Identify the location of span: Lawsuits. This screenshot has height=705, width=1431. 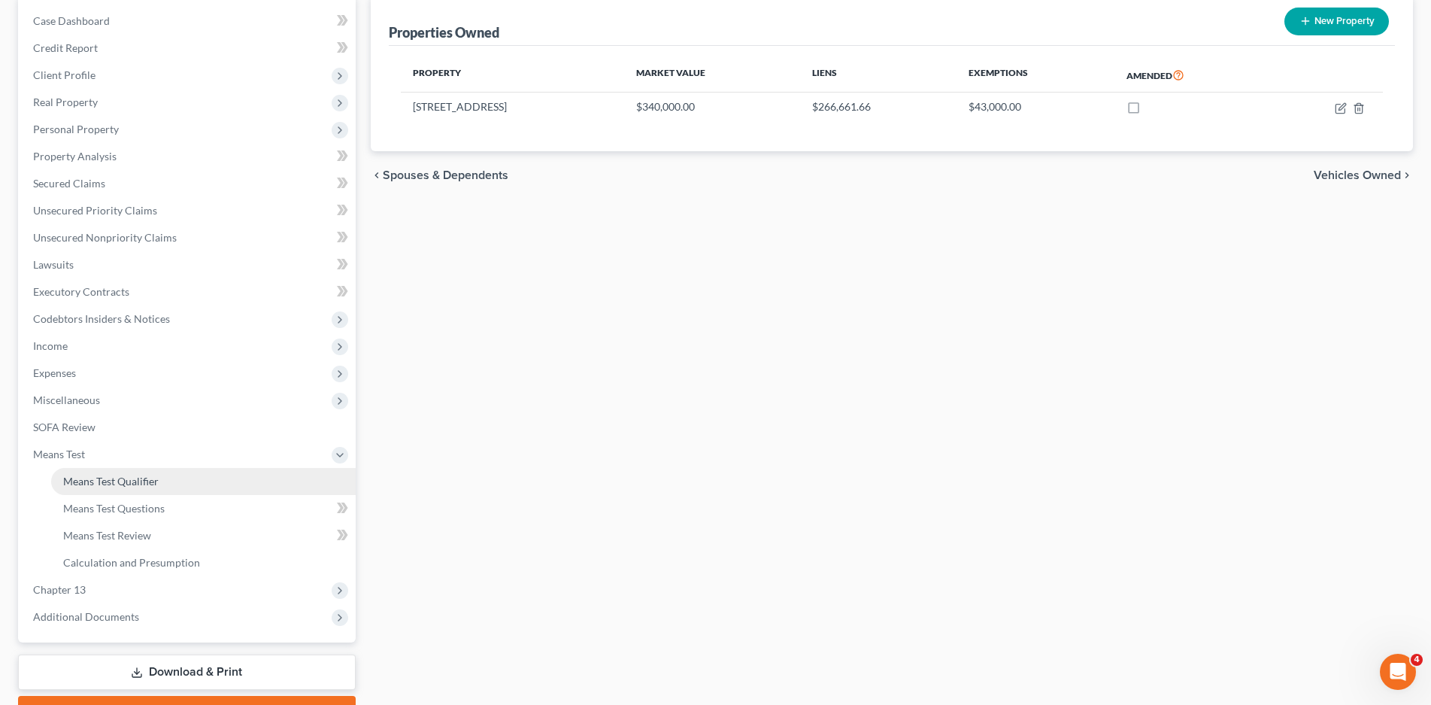
(53, 264).